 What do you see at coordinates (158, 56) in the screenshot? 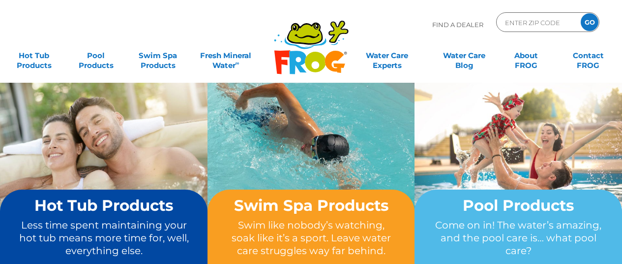
I see `a: Swim SpaProducts` at bounding box center [158, 56].